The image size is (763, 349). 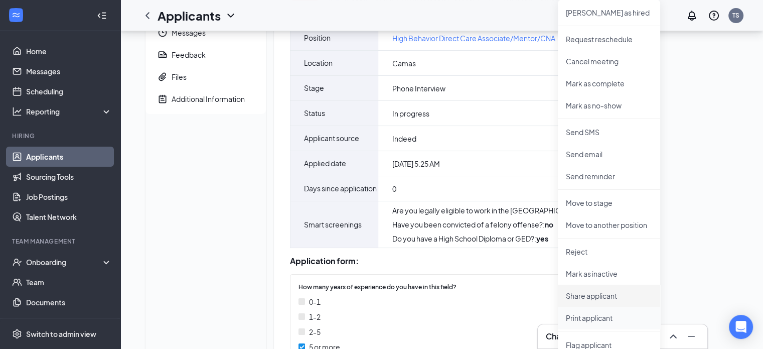 I want to click on a: Surveys, so click(x=69, y=322).